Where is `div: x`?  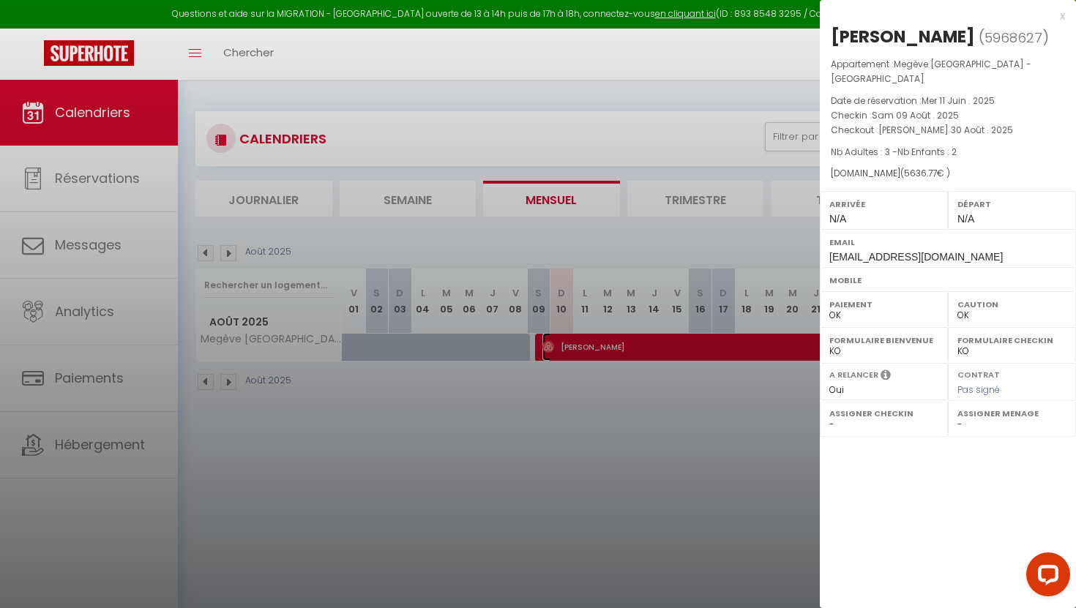
div: x is located at coordinates (942, 16).